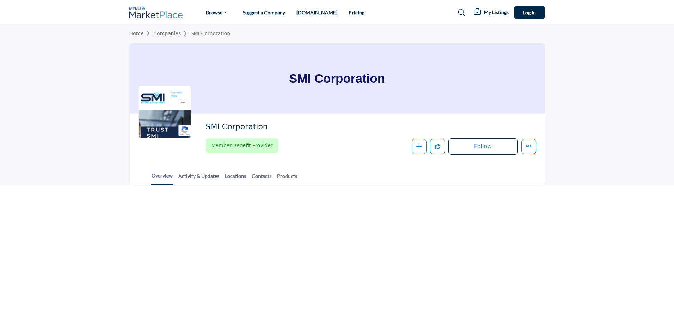  Describe the element at coordinates (264, 12) in the screenshot. I see `a: Suggest a Company` at that location.